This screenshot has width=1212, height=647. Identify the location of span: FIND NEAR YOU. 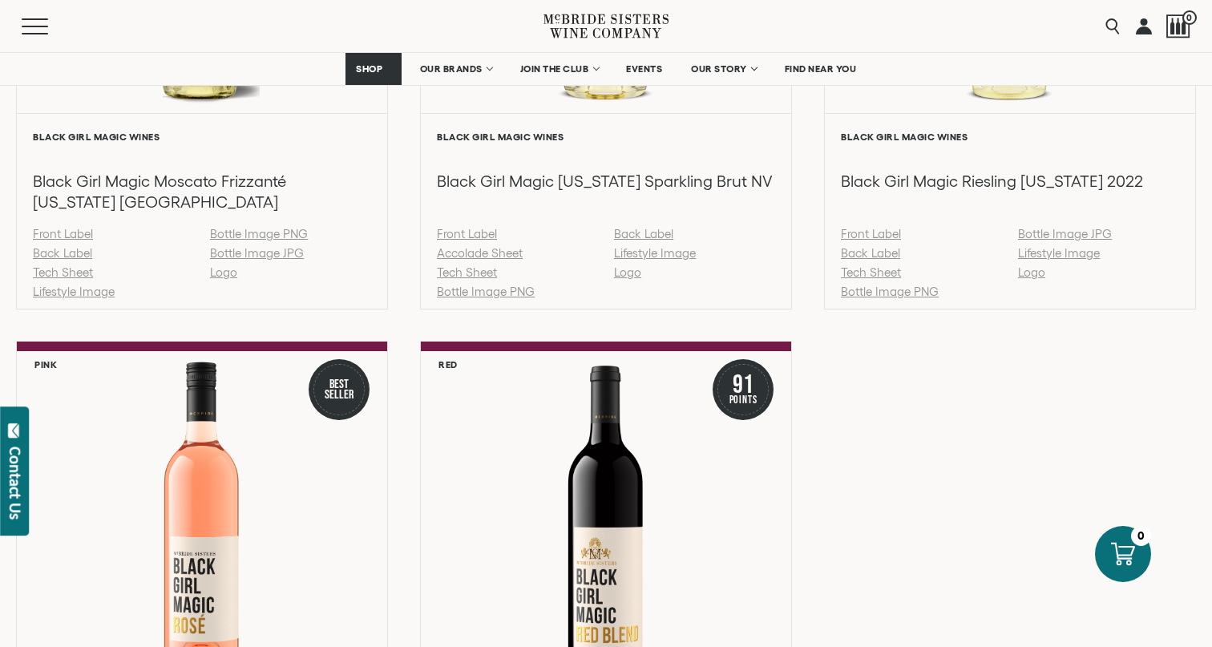
(821, 69).